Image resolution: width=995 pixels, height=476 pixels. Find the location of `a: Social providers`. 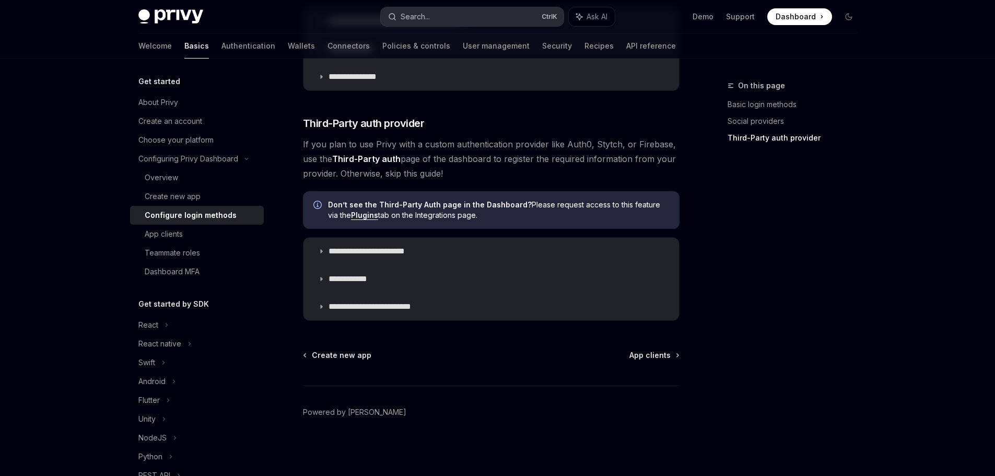

a: Social providers is located at coordinates (796, 121).